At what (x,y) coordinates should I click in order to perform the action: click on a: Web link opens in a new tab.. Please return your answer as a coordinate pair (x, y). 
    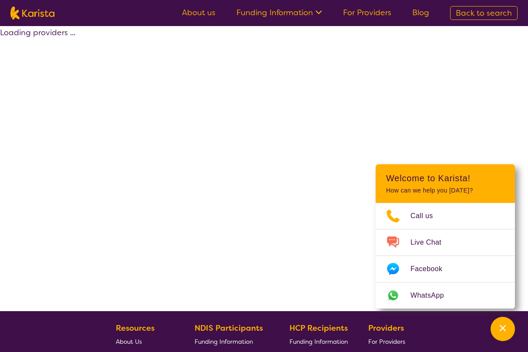
    Looking at the image, I should click on (445, 296).